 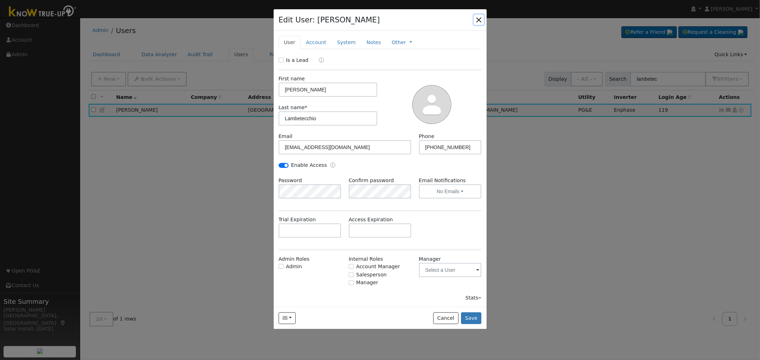 What do you see at coordinates (293, 108) in the screenshot?
I see `label: Last name` at bounding box center [293, 108].